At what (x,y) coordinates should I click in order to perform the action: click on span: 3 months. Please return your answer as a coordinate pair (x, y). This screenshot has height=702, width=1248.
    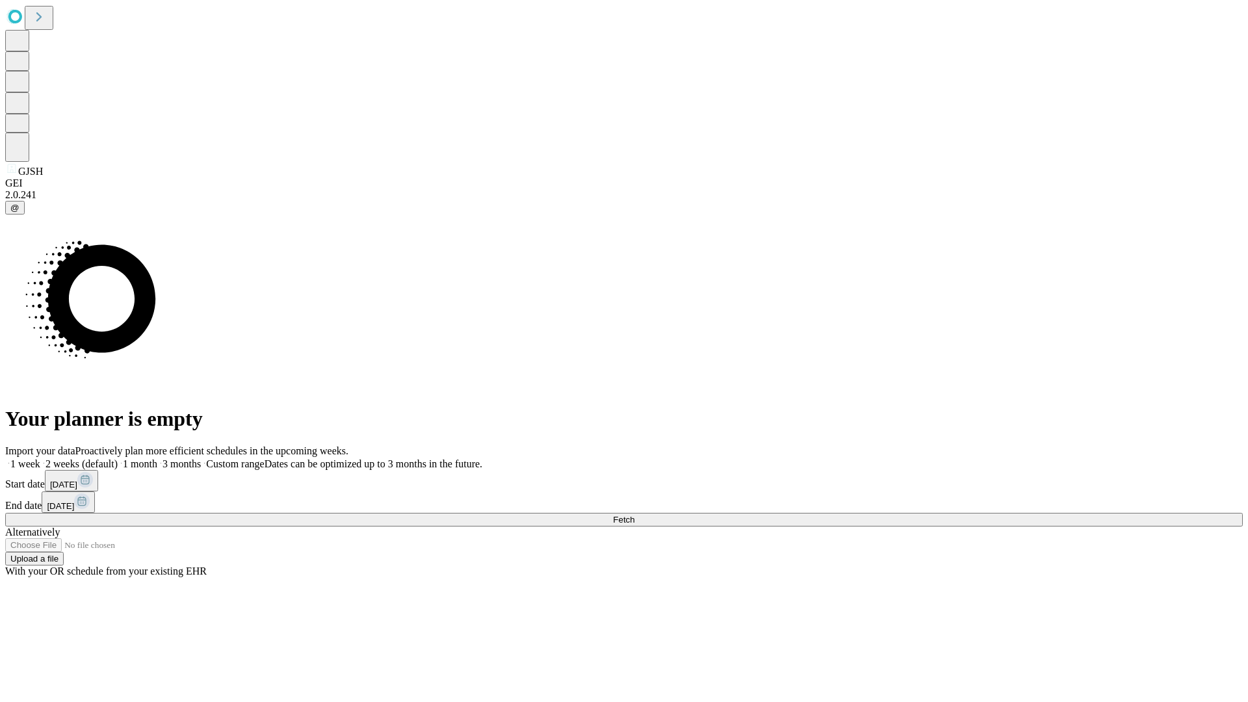
    Looking at the image, I should click on (181, 463).